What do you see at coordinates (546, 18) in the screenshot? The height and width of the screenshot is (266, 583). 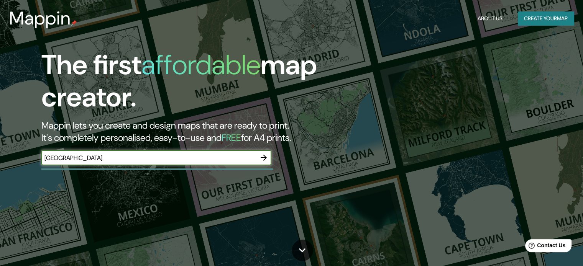 I see `button: Create yourmap` at bounding box center [546, 18].